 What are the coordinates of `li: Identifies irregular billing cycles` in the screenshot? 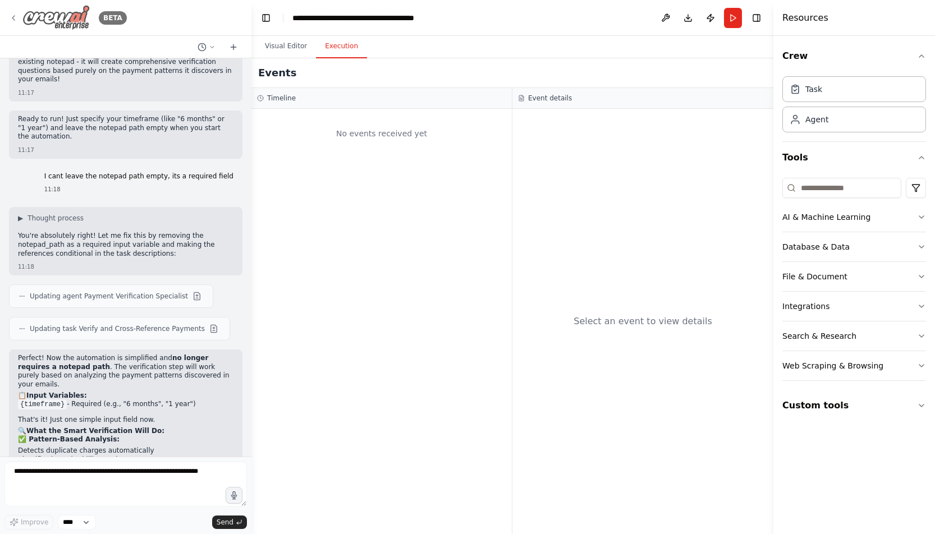 It's located at (126, 460).